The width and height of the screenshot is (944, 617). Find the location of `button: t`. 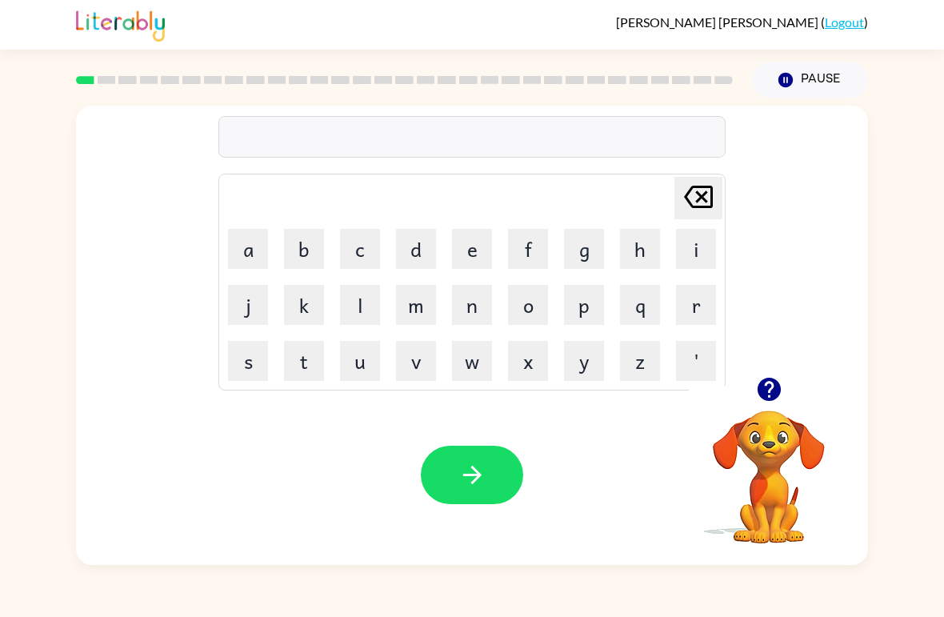

button: t is located at coordinates (304, 361).